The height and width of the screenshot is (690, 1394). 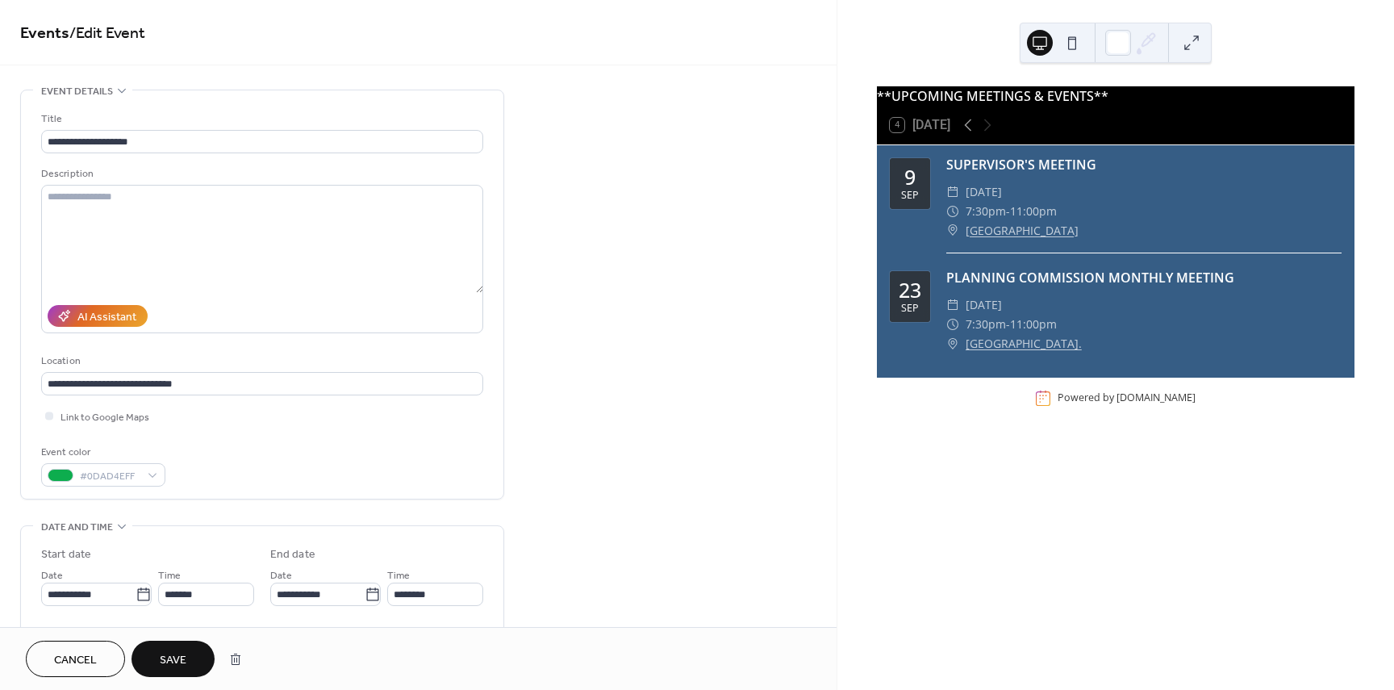 What do you see at coordinates (107, 33) in the screenshot?
I see `span: / Edit Event` at bounding box center [107, 33].